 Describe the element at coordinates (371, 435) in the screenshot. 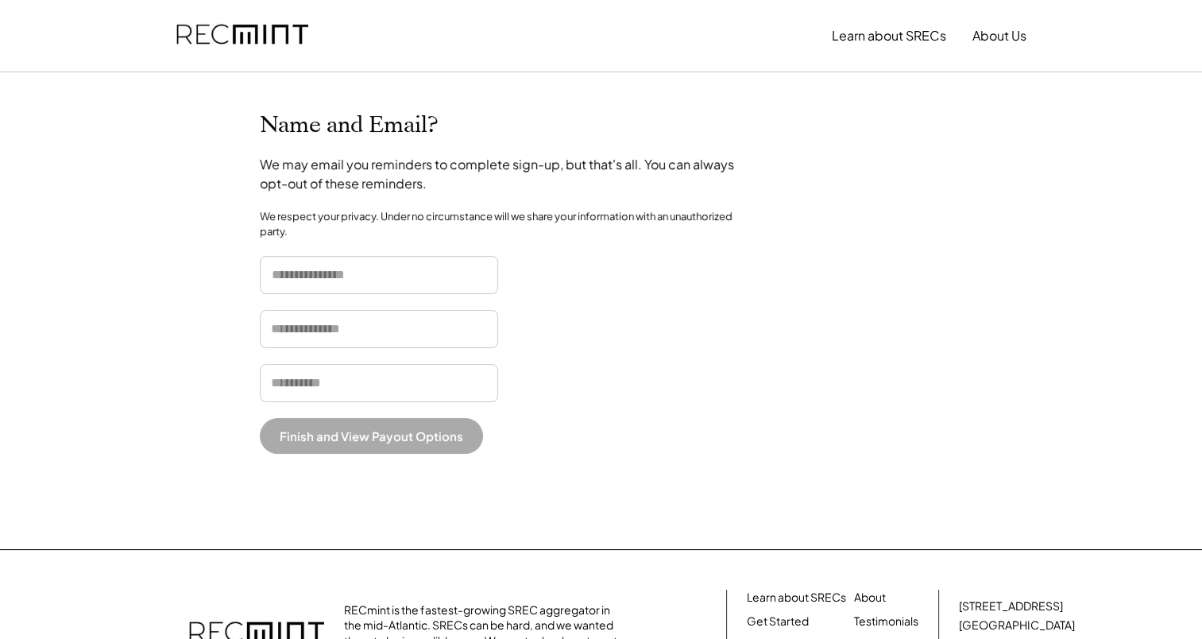

I see `button: Finish and View Payout Options` at that location.